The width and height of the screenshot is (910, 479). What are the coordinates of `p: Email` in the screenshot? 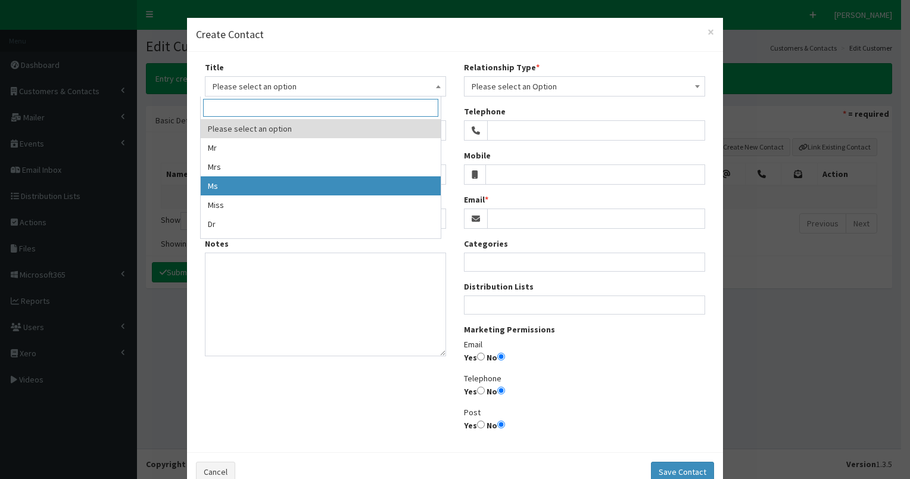 It's located at (584, 352).